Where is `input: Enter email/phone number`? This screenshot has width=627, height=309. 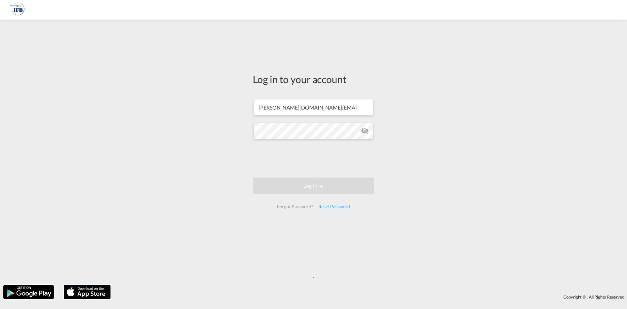 input: Enter email/phone number is located at coordinates (313, 107).